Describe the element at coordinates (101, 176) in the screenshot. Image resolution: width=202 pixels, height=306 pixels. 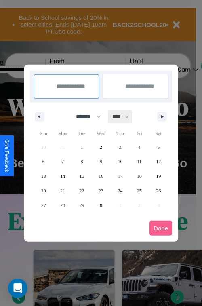
I see `span: 16` at that location.